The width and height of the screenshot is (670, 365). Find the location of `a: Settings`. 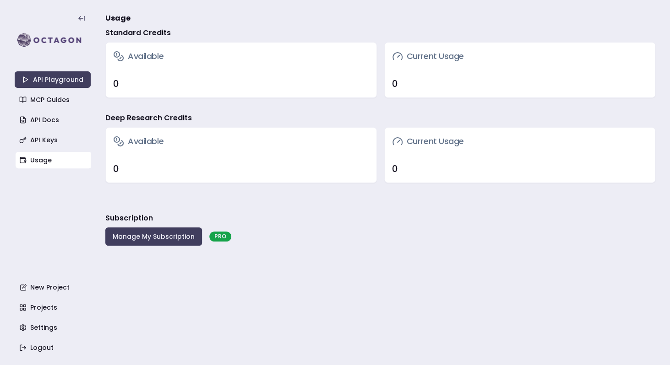

a: Settings is located at coordinates (54, 328).